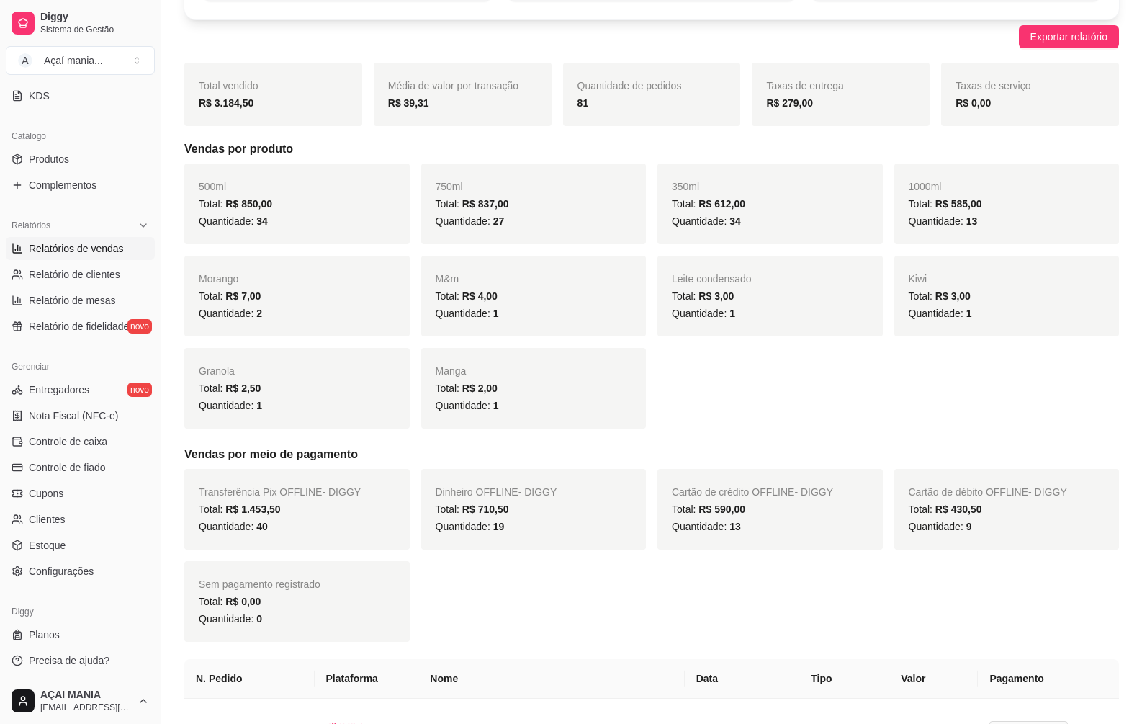 This screenshot has height=724, width=1142. Describe the element at coordinates (74, 274) in the screenshot. I see `span: Relatório de clientes` at that location.